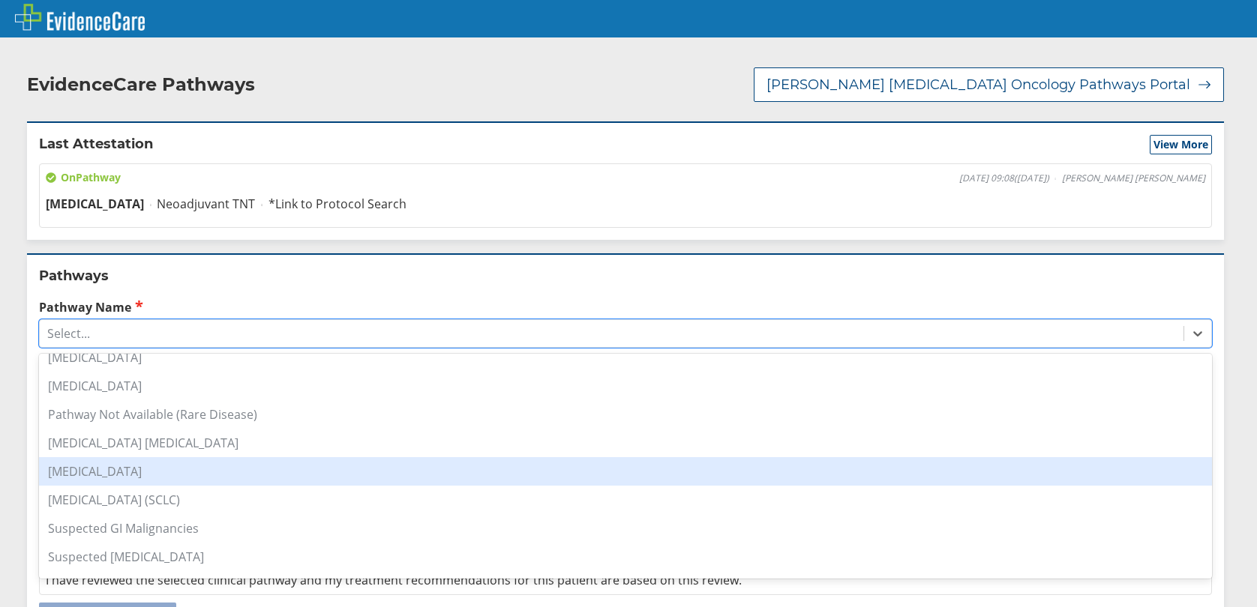 This screenshot has height=607, width=1257. What do you see at coordinates (141, 85) in the screenshot?
I see `h2: EvidenceCare Pathways` at bounding box center [141, 85].